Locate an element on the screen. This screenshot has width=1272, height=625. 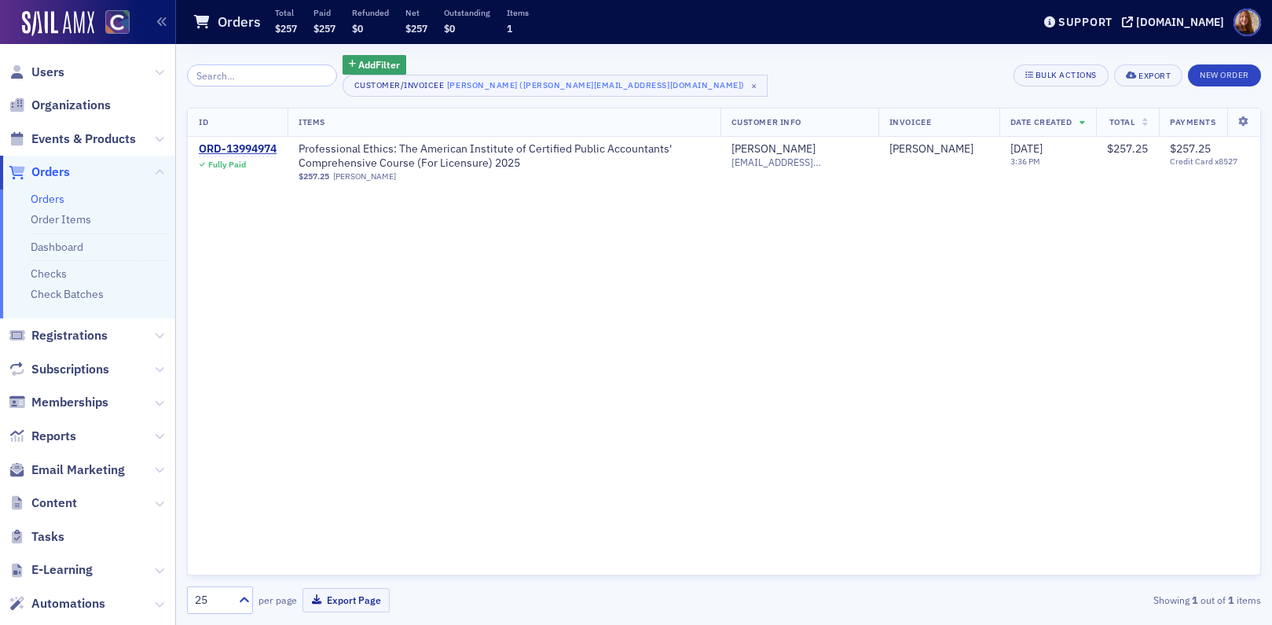
span: Events & Products is located at coordinates (83, 139).